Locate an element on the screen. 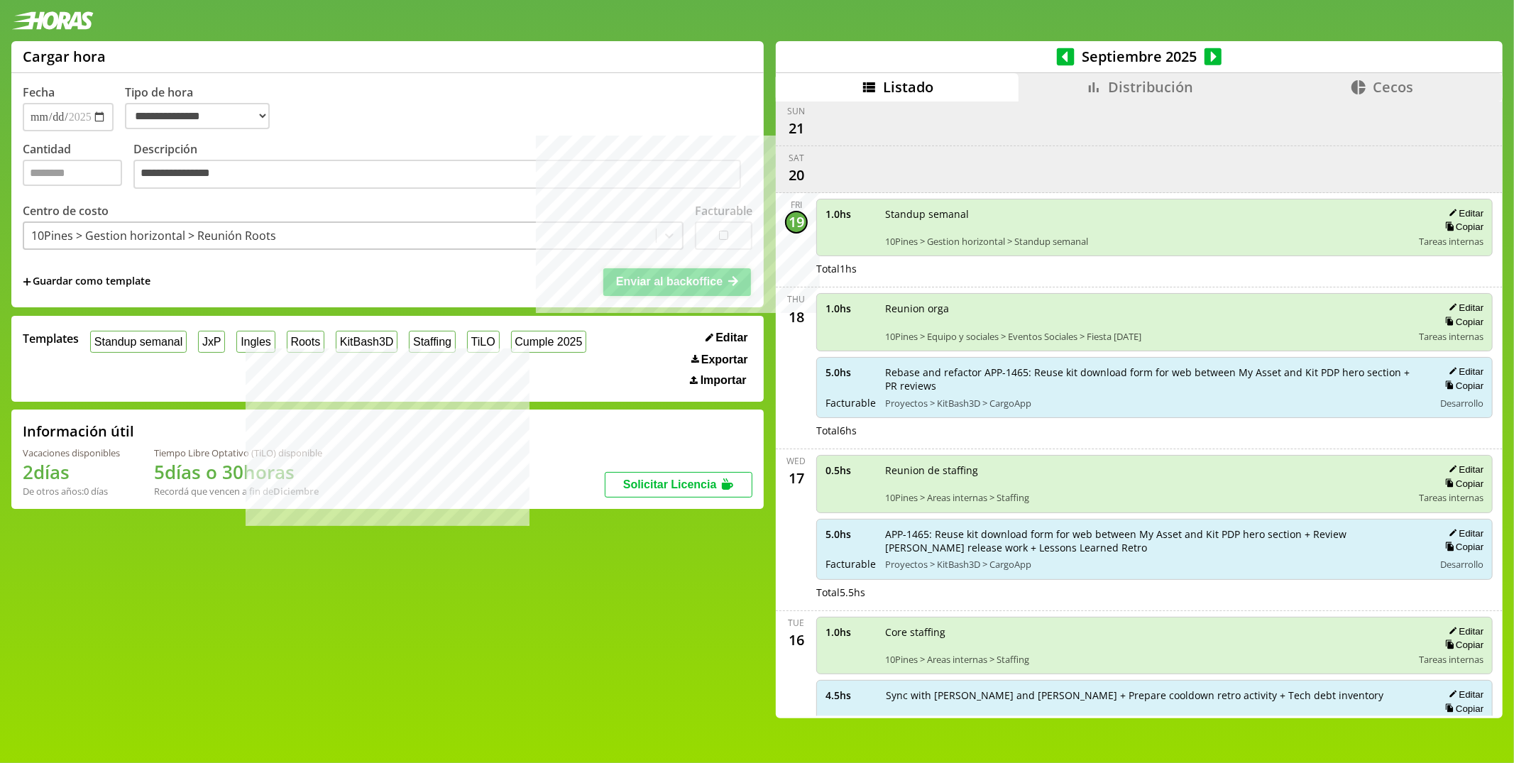 This screenshot has width=1514, height=763. div: Fri is located at coordinates (797, 204).